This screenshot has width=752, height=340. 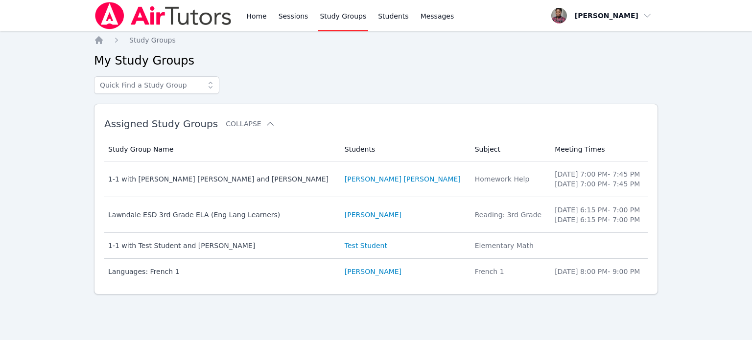 I want to click on img: Air Tutors, so click(x=163, y=16).